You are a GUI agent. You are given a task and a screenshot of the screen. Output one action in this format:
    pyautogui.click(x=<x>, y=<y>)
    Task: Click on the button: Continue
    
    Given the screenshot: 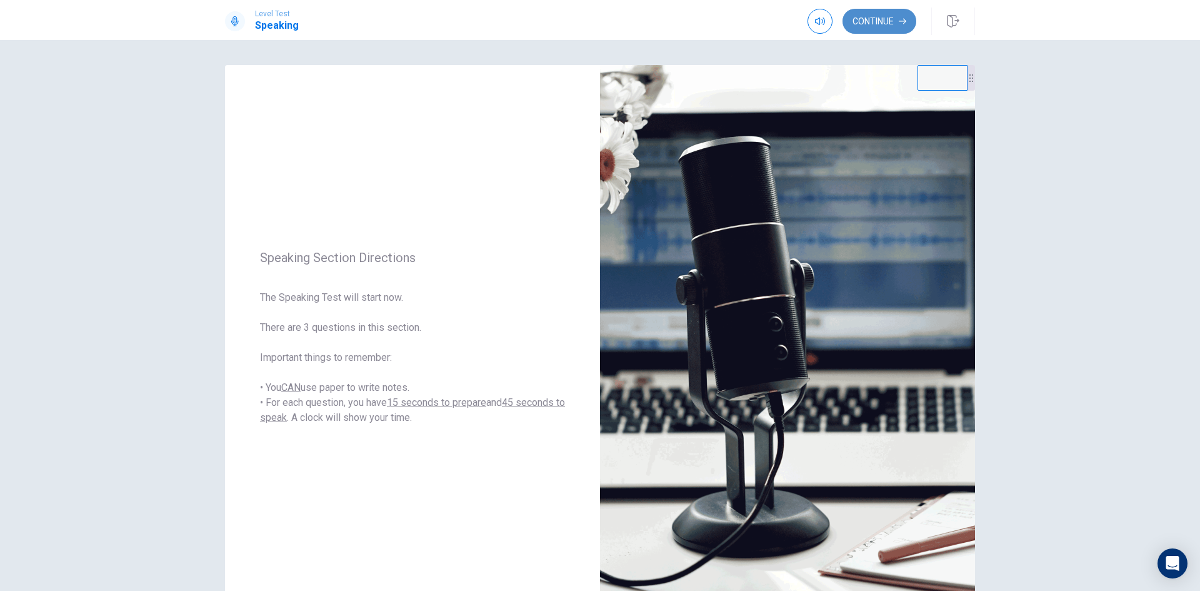 What is the action you would take?
    pyautogui.click(x=879, y=21)
    